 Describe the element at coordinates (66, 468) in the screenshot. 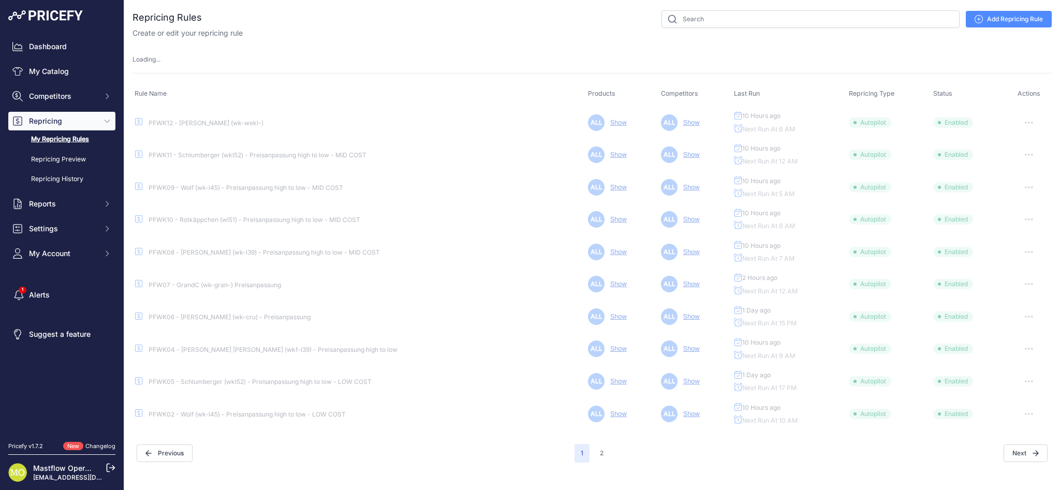

I see `a: Mastflow Operator` at that location.